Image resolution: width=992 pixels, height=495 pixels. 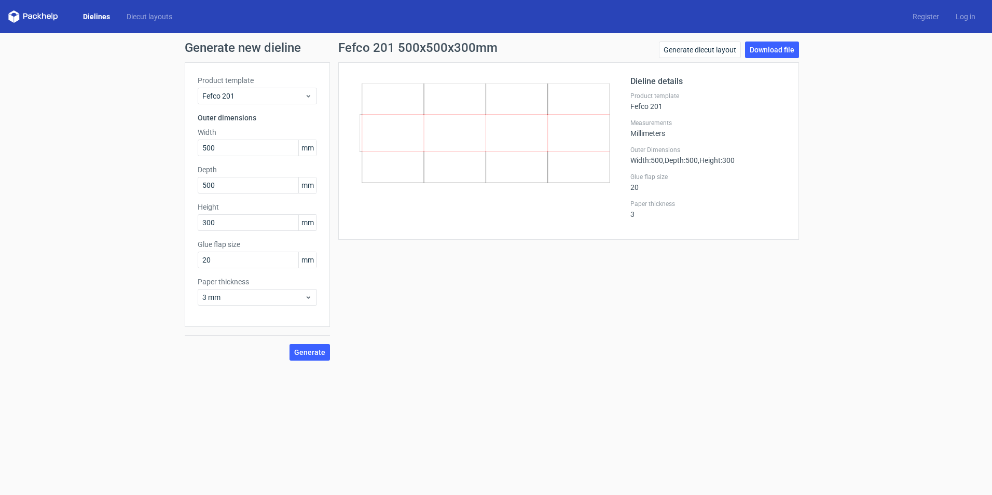 I want to click on h1: Generate new dieline, so click(x=496, y=48).